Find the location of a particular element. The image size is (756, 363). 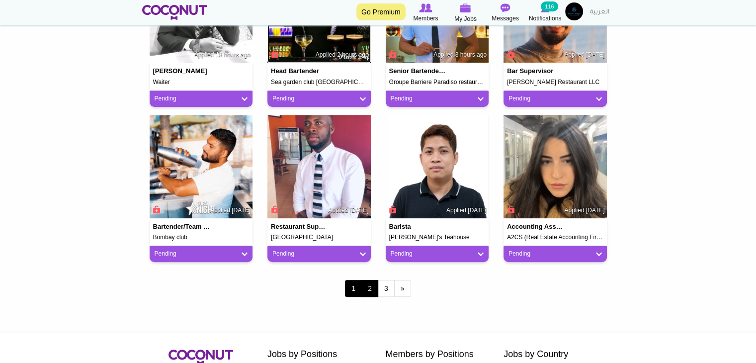

h5: A2CS (Real Estate Accounting Firm) is located at coordinates (555, 237).